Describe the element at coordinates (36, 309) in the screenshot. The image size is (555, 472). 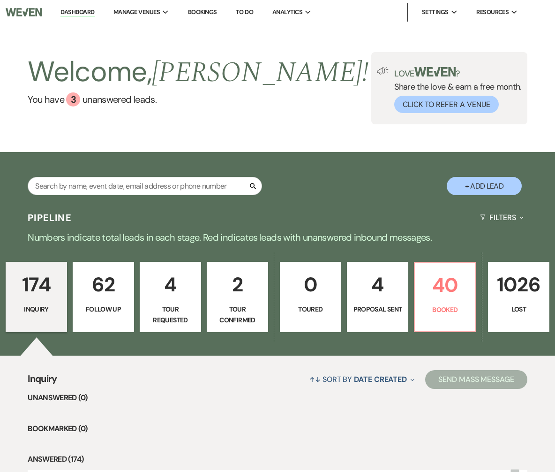
I see `p: Inquiry` at that location.